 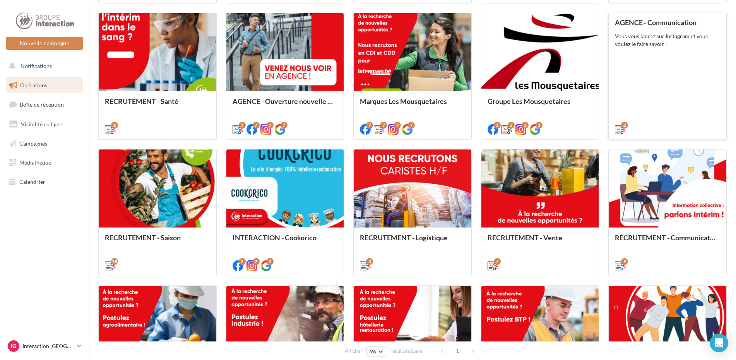 What do you see at coordinates (44, 43) in the screenshot?
I see `button: Nouvelle campagne` at bounding box center [44, 43].